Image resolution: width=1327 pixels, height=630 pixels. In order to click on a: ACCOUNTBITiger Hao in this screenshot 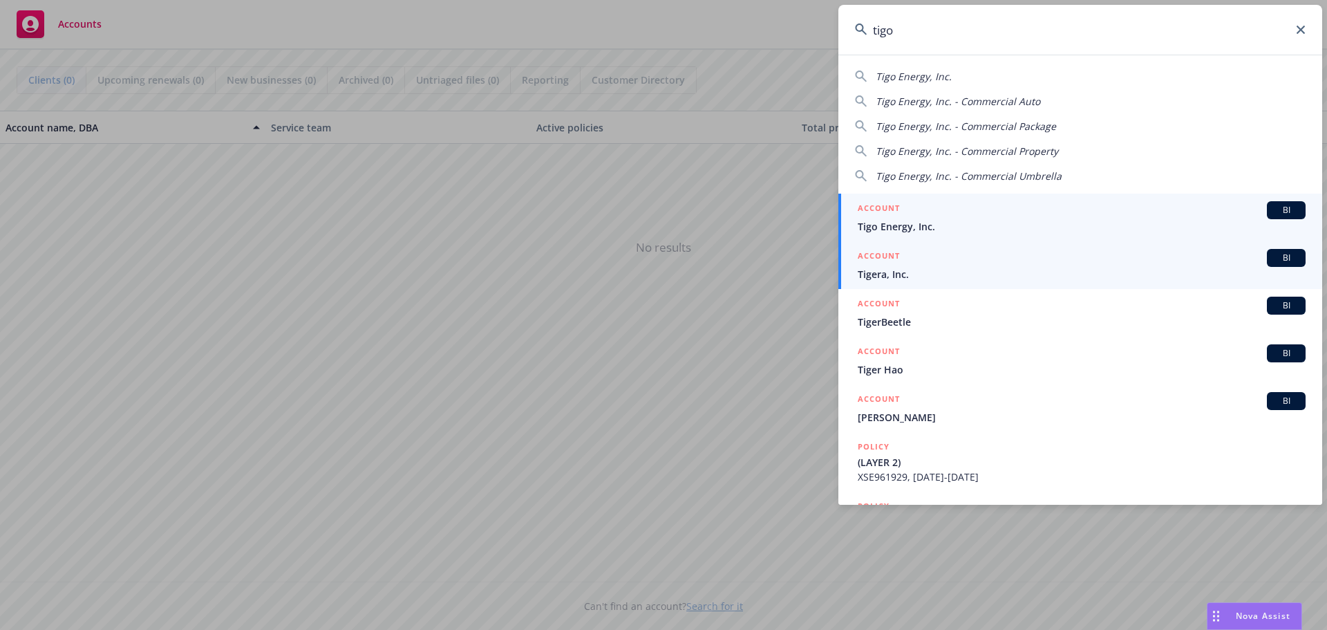, I will do `click(1080, 360)`.